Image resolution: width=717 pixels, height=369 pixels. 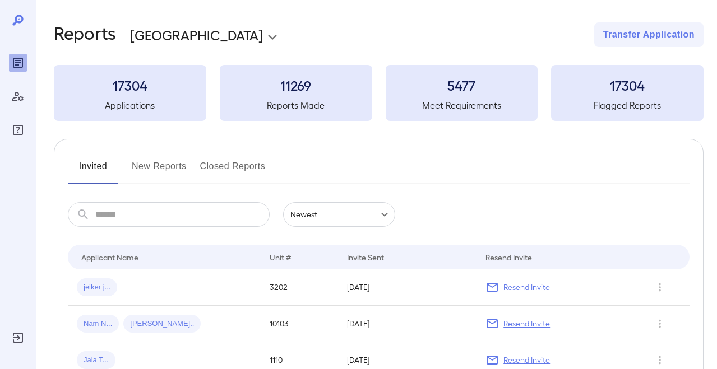 What do you see at coordinates (627, 105) in the screenshot?
I see `h5: Flagged Reports` at bounding box center [627, 105].